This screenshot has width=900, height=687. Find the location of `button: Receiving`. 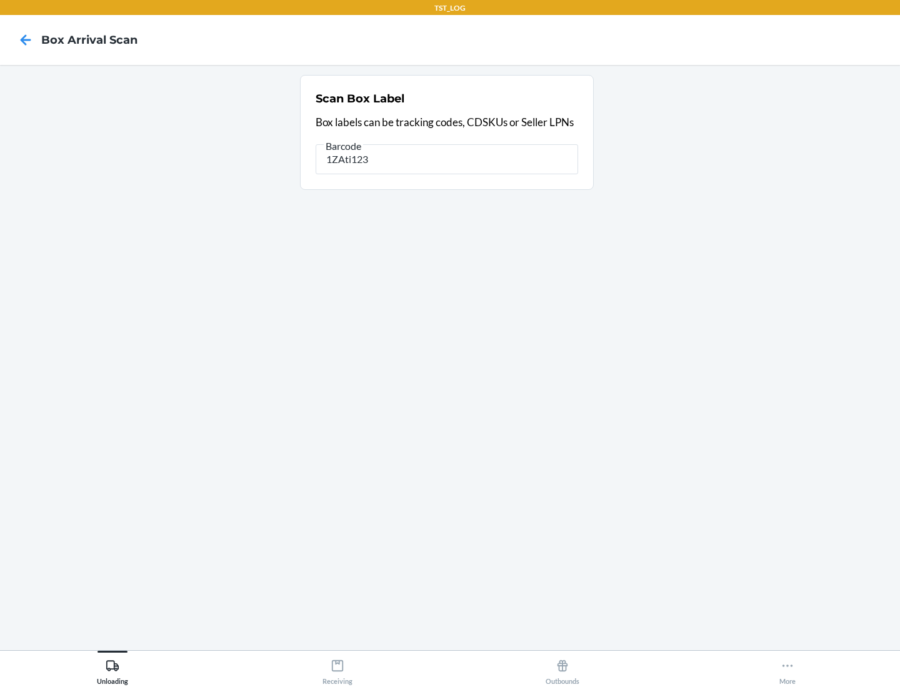

button: Receiving is located at coordinates (337, 668).